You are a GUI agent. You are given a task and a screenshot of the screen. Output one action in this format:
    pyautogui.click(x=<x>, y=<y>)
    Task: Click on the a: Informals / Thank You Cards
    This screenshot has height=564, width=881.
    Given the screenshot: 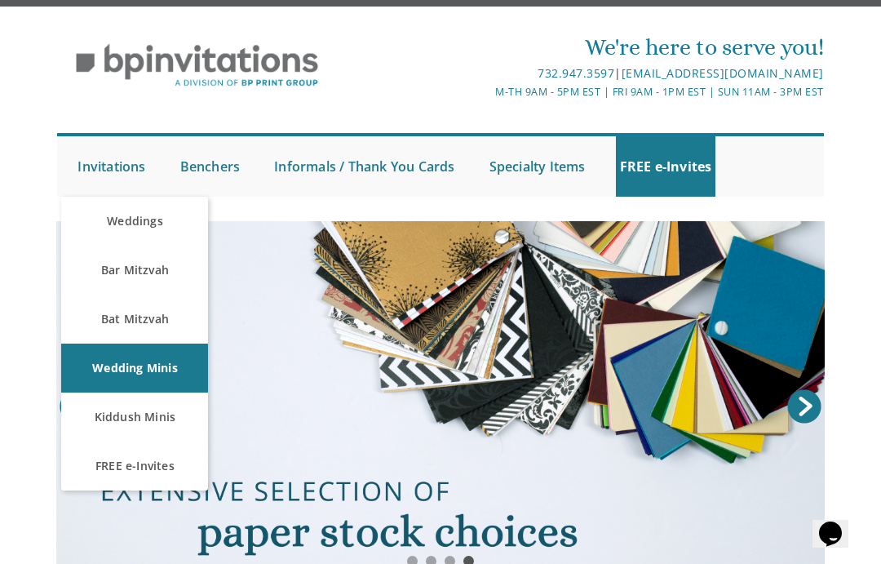 What is the action you would take?
    pyautogui.click(x=364, y=166)
    